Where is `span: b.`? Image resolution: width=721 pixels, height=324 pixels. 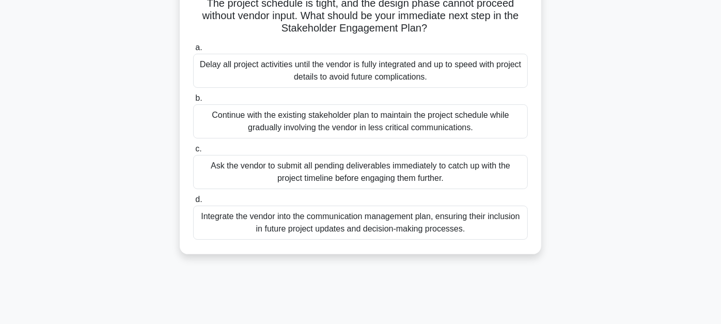 span: b. is located at coordinates (198, 98).